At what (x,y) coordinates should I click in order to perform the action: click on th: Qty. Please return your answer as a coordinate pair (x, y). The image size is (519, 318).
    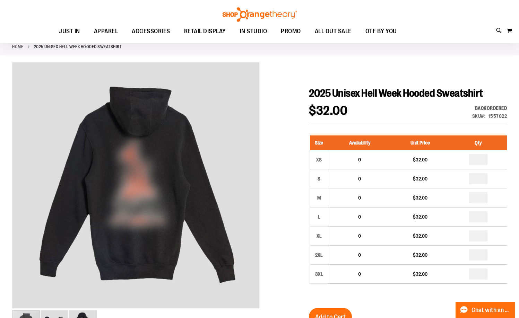
    Looking at the image, I should click on (478, 143).